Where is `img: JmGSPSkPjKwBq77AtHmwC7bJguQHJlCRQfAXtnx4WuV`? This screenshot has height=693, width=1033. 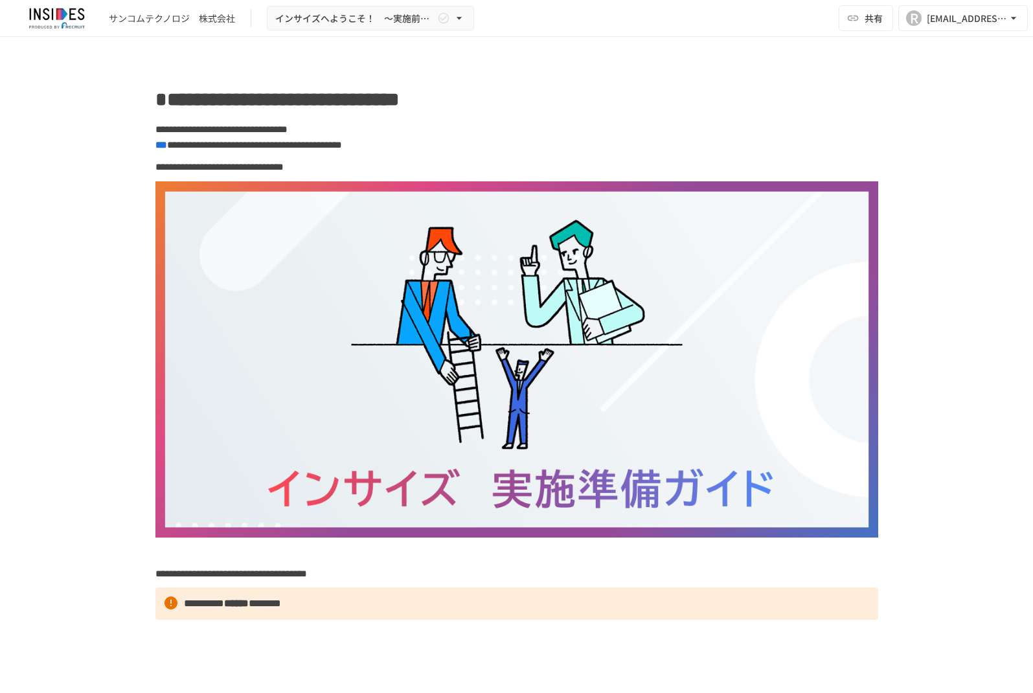 img: JmGSPSkPjKwBq77AtHmwC7bJguQHJlCRQfAXtnx4WuV is located at coordinates (57, 18).